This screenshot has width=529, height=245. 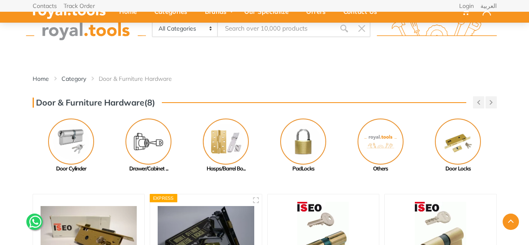 I want to click on img: Royal - PadLocks, so click(x=303, y=141).